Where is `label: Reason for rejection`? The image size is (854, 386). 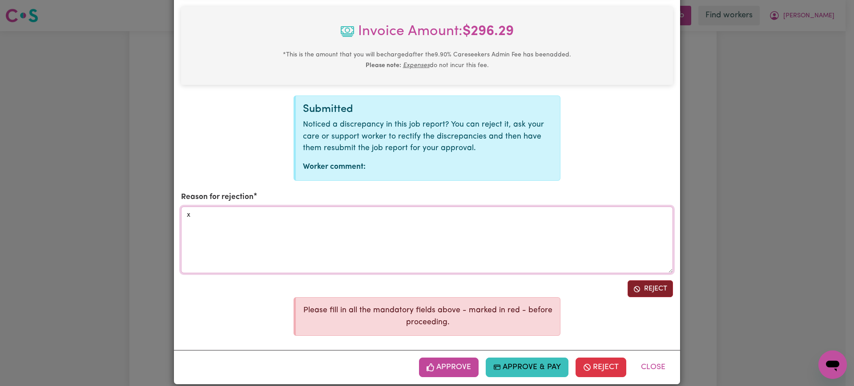 label: Reason for rejection is located at coordinates (217, 197).